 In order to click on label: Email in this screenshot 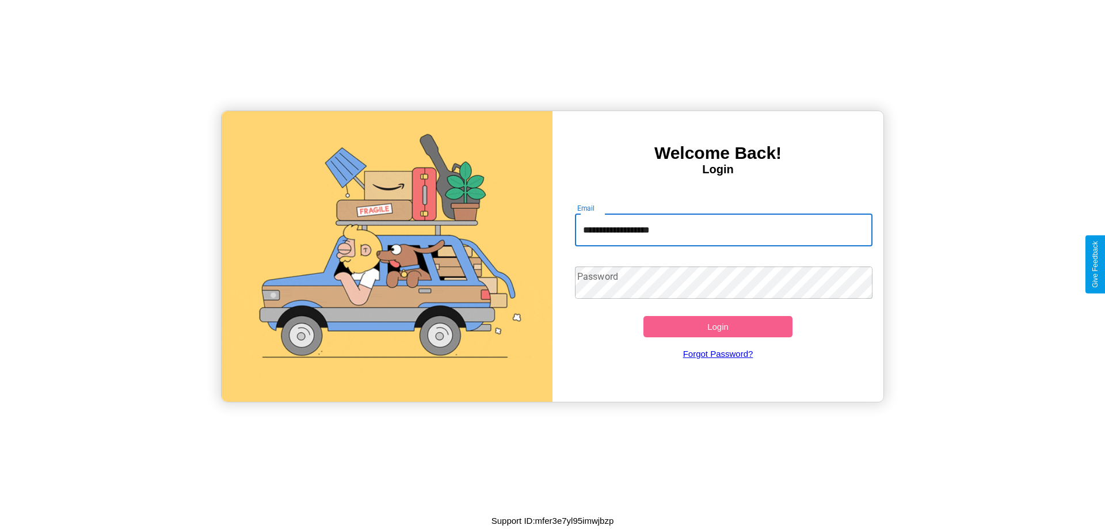, I will do `click(586, 208)`.